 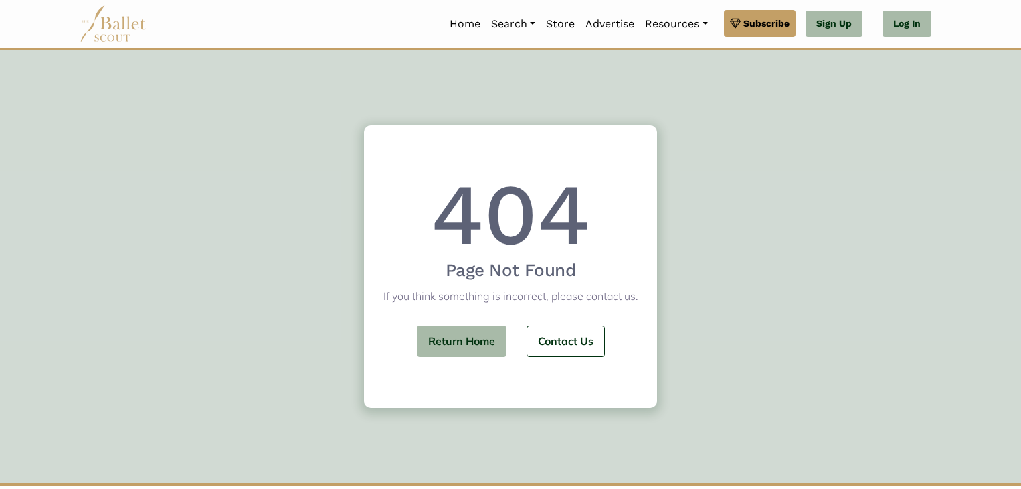 I want to click on a: Sign Up, so click(x=834, y=24).